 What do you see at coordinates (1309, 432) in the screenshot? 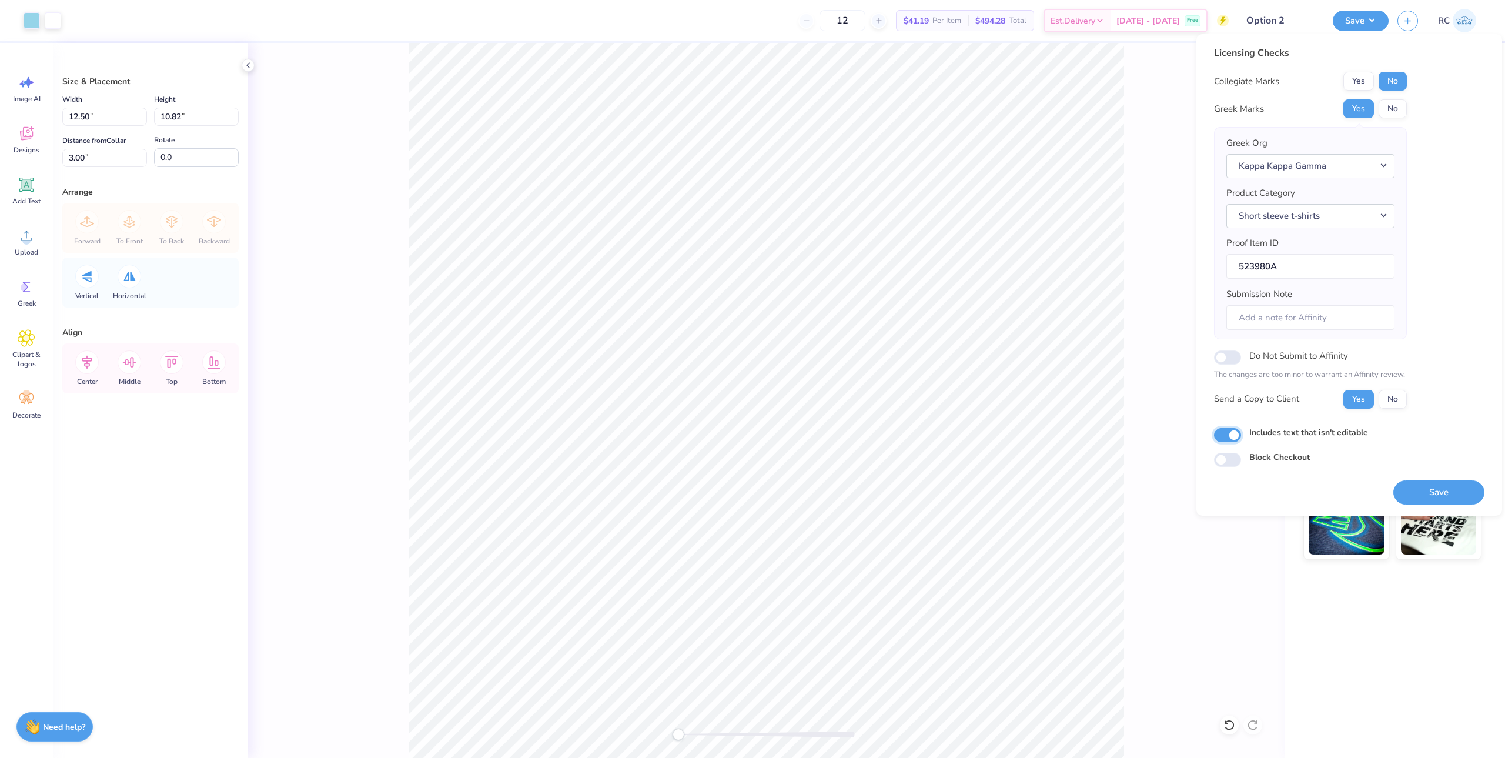
I see `label: Includes text that isn't editable` at bounding box center [1309, 432].